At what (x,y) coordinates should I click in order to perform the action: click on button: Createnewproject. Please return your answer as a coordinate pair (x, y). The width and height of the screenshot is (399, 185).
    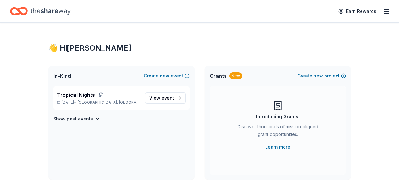
    Looking at the image, I should click on (322, 76).